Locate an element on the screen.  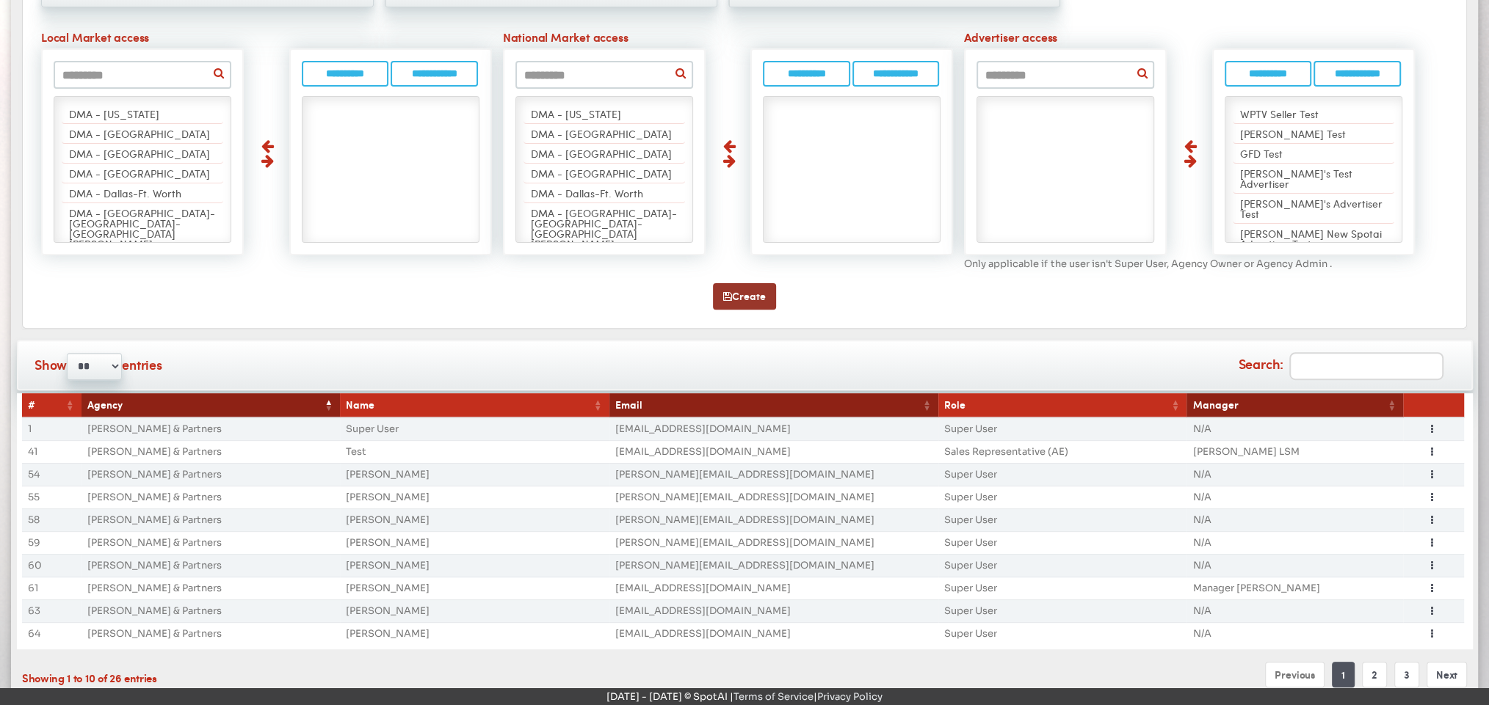
label: Show entries is located at coordinates (98, 366).